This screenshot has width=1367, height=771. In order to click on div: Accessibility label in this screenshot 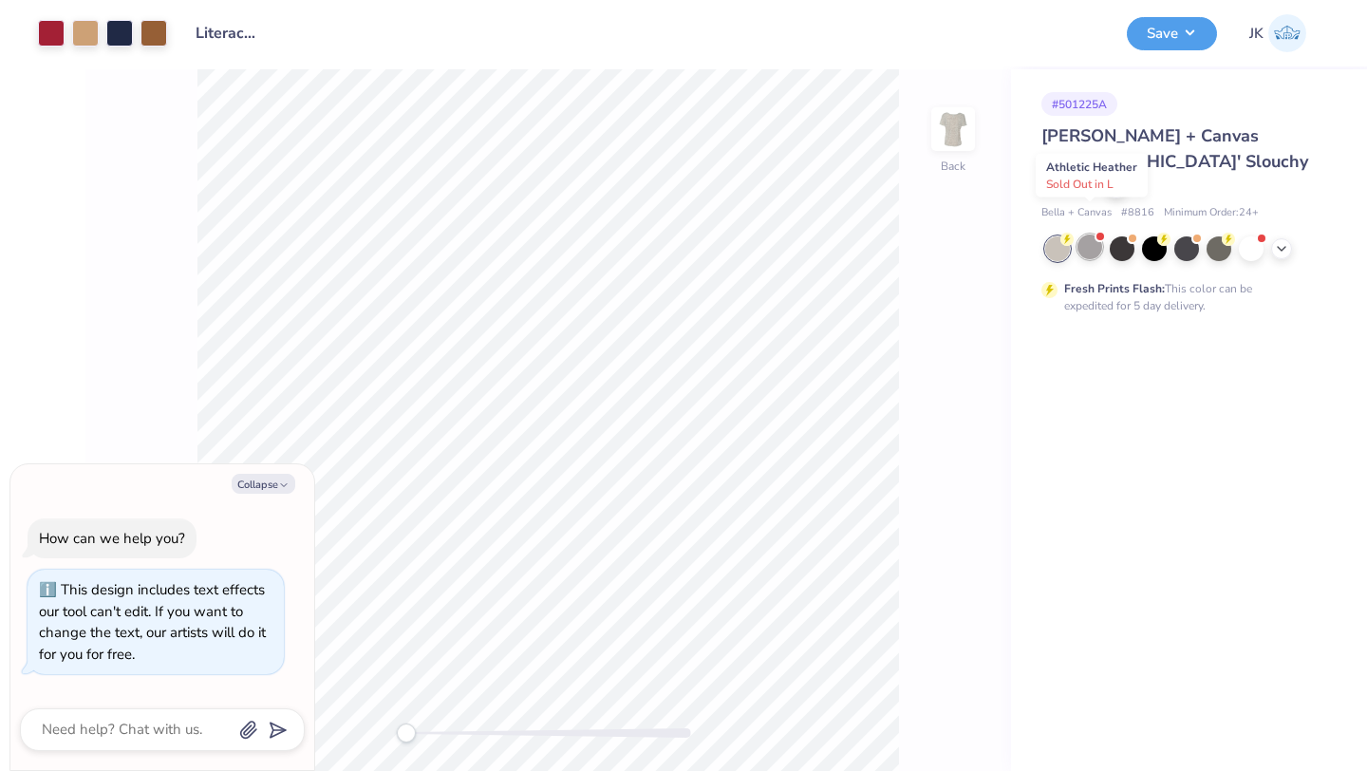, I will do `click(406, 733)`.